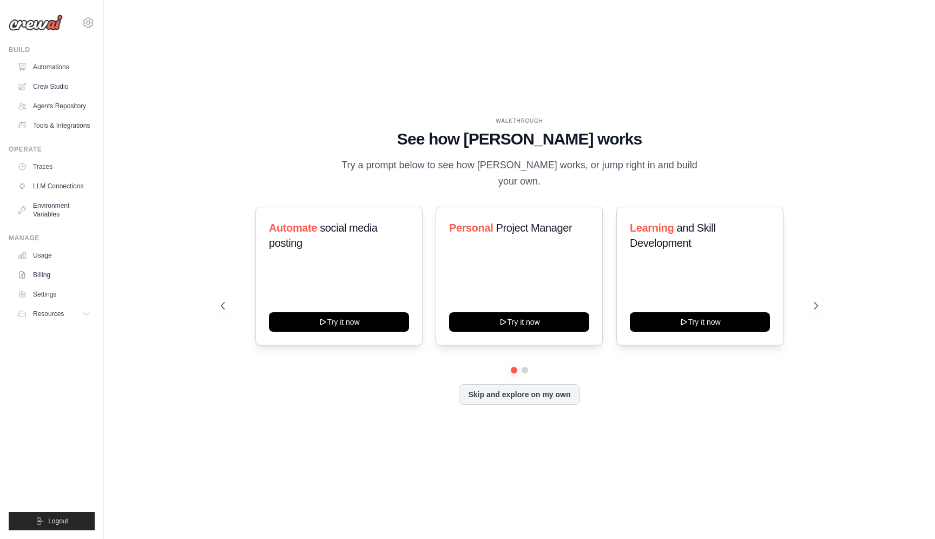 This screenshot has width=935, height=539. Describe the element at coordinates (51, 50) in the screenshot. I see `div: Build` at that location.